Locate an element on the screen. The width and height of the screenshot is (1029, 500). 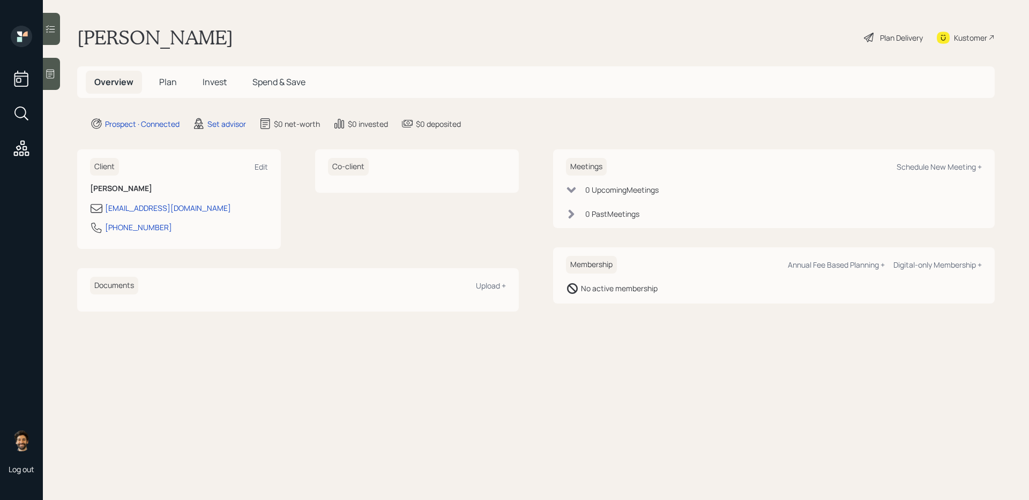
div: Schedule New Meeting + is located at coordinates (939, 167).